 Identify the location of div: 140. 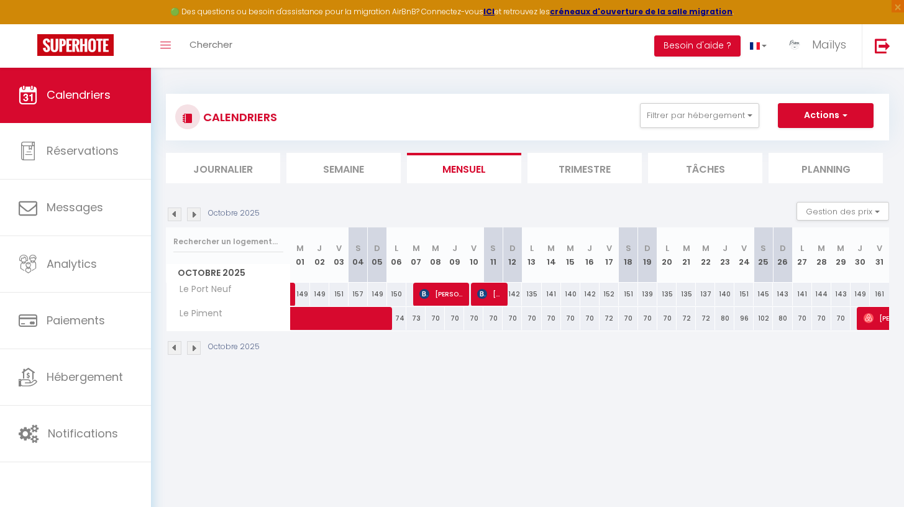
(571, 294).